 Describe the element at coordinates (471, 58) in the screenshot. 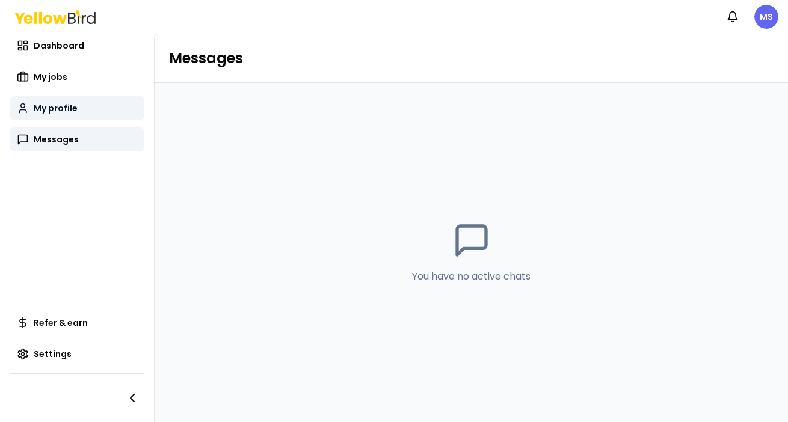

I see `h1: Messages` at that location.